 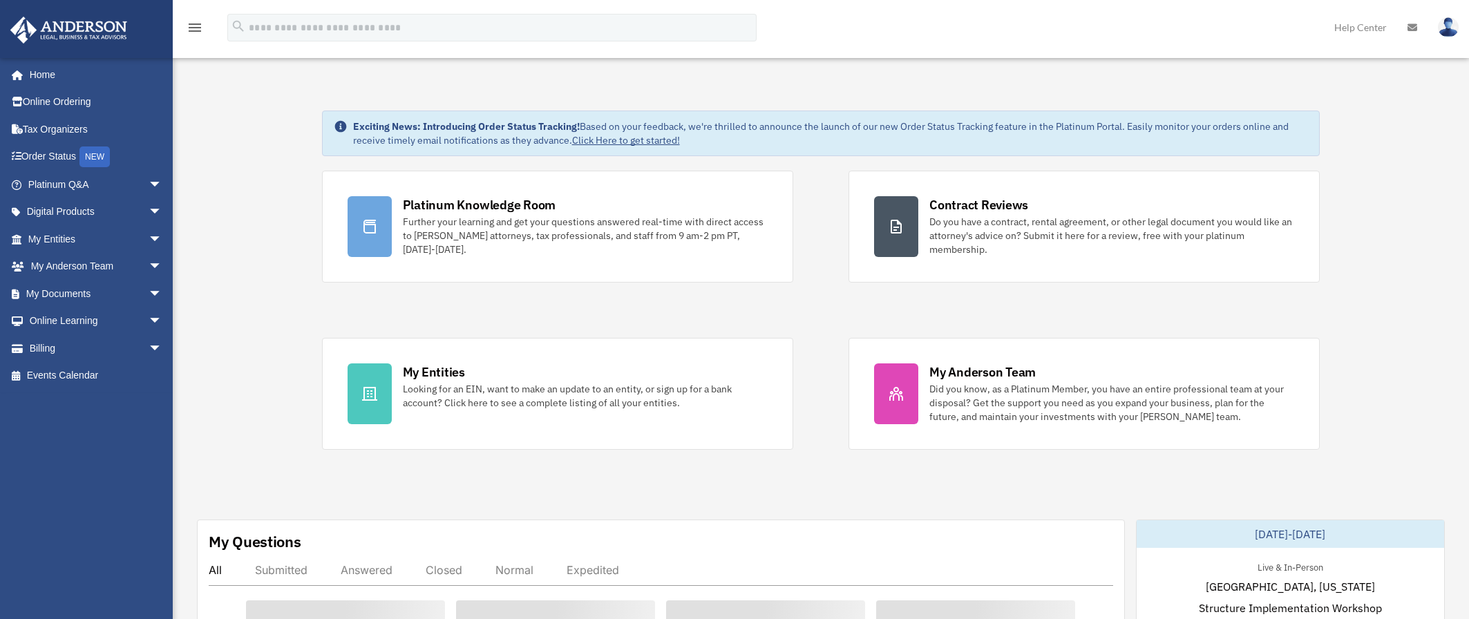 What do you see at coordinates (366, 570) in the screenshot?
I see `div: Answered` at bounding box center [366, 570].